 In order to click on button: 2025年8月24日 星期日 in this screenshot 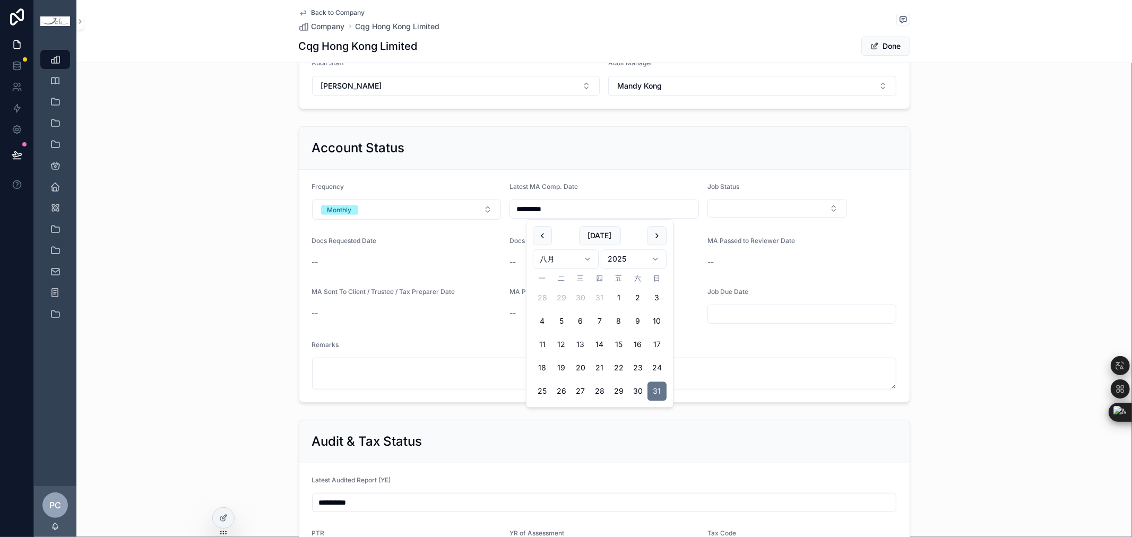, I will do `click(657, 368)`.